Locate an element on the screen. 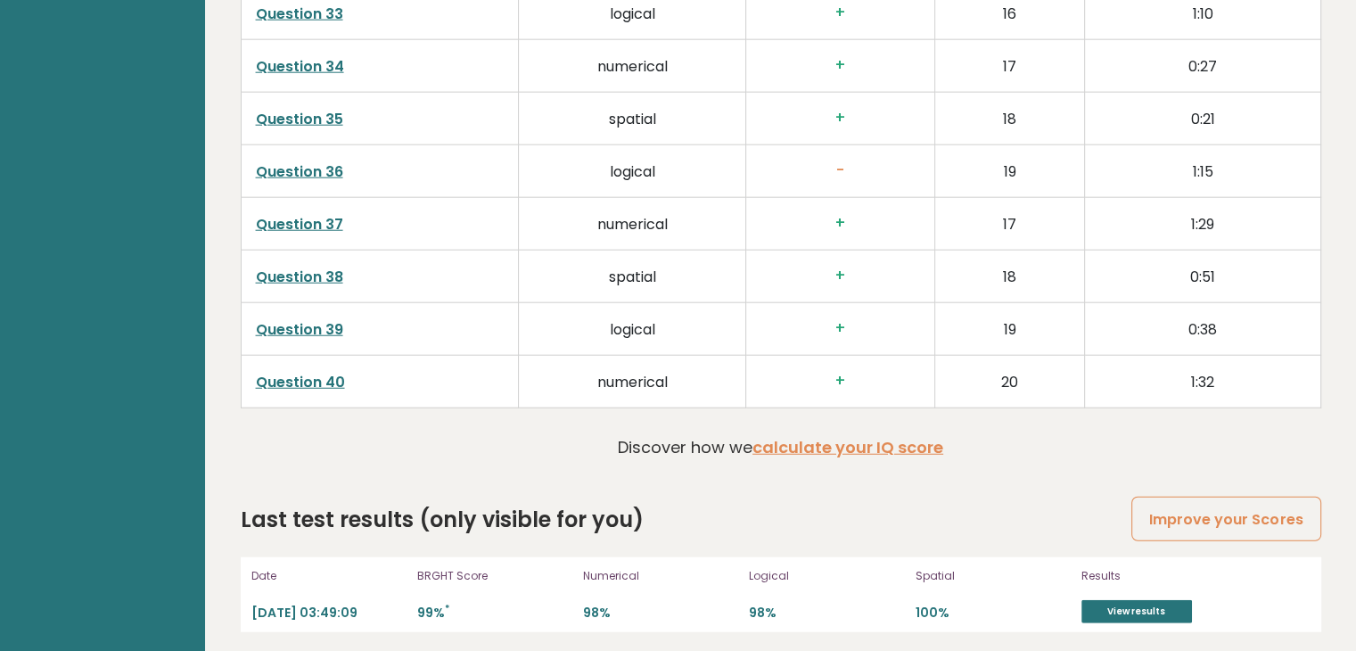  a: Question 38 is located at coordinates (300, 276).